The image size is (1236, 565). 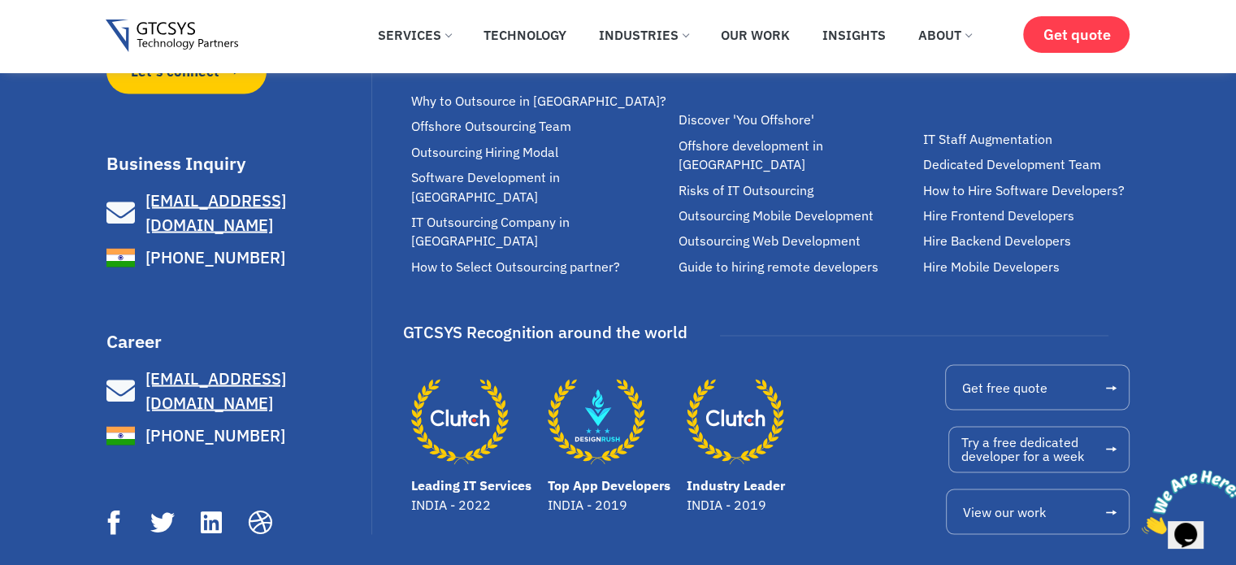 I want to click on span: Get quote, so click(x=1076, y=34).